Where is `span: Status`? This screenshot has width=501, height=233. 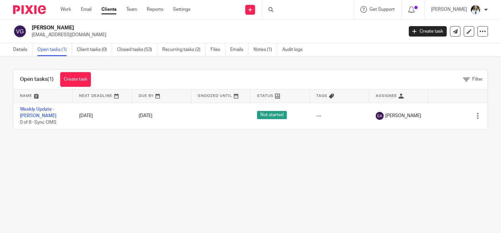
span: Status is located at coordinates (265, 96).